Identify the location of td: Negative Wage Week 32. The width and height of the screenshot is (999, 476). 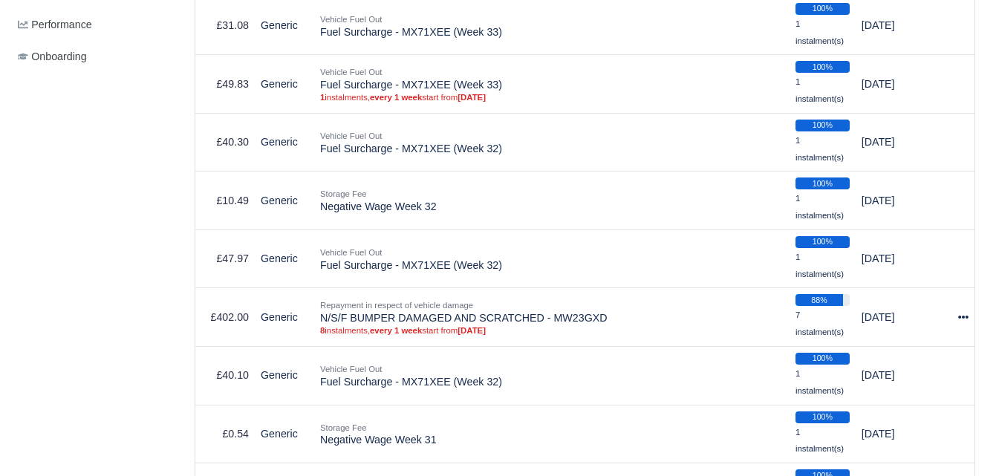
(552, 200).